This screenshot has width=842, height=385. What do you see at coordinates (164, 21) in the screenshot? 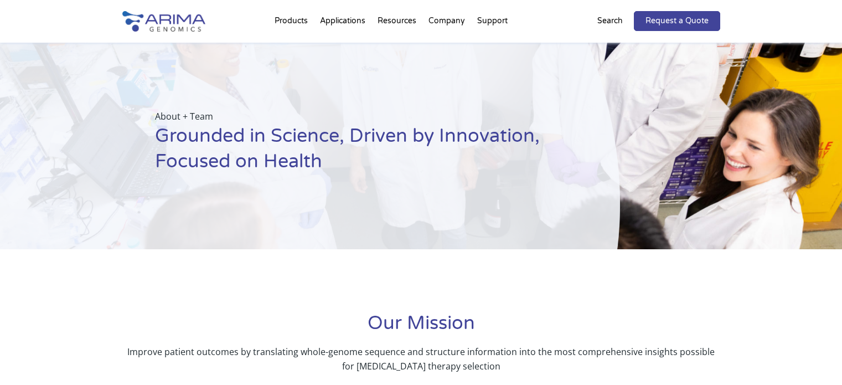
I see `img: Arima-Genomics-logo` at bounding box center [164, 21].